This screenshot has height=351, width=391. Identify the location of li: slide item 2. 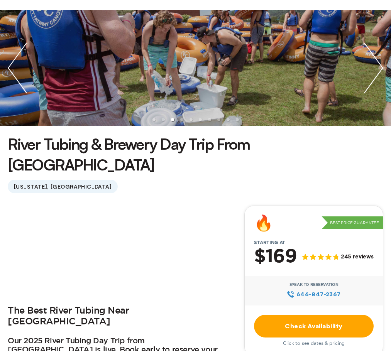
(163, 120).